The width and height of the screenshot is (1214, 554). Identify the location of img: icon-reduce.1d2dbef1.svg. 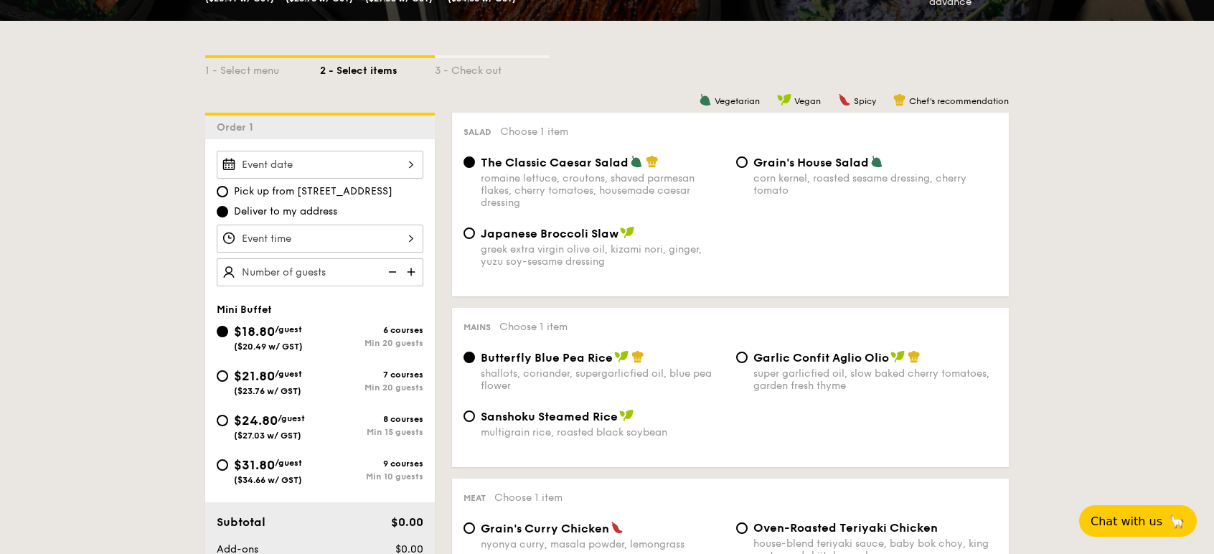
(391, 272).